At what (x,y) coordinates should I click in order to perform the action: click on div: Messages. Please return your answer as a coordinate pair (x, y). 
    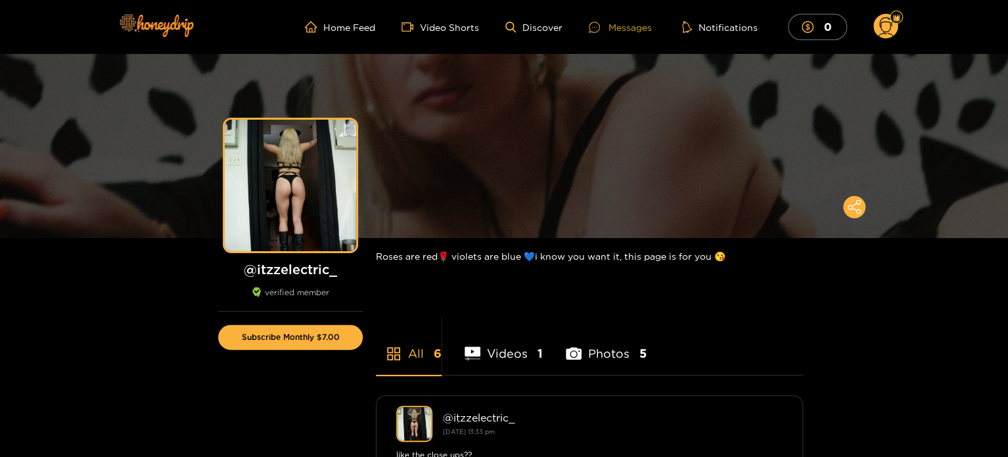
    Looking at the image, I should click on (621, 27).